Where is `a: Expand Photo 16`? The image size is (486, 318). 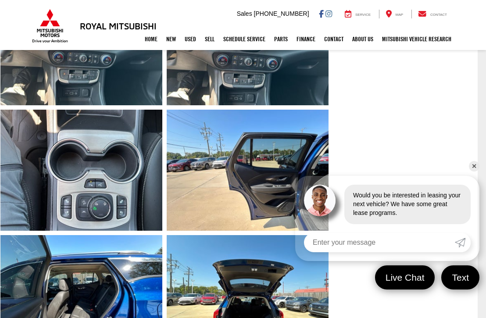
a: Expand Photo 16 is located at coordinates (81, 170).